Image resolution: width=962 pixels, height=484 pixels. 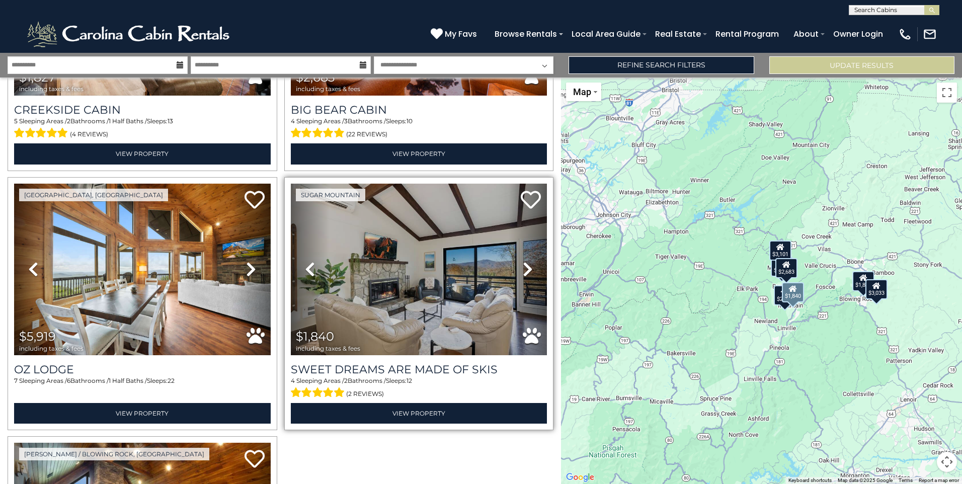 I want to click on div: $1,840, so click(x=793, y=292).